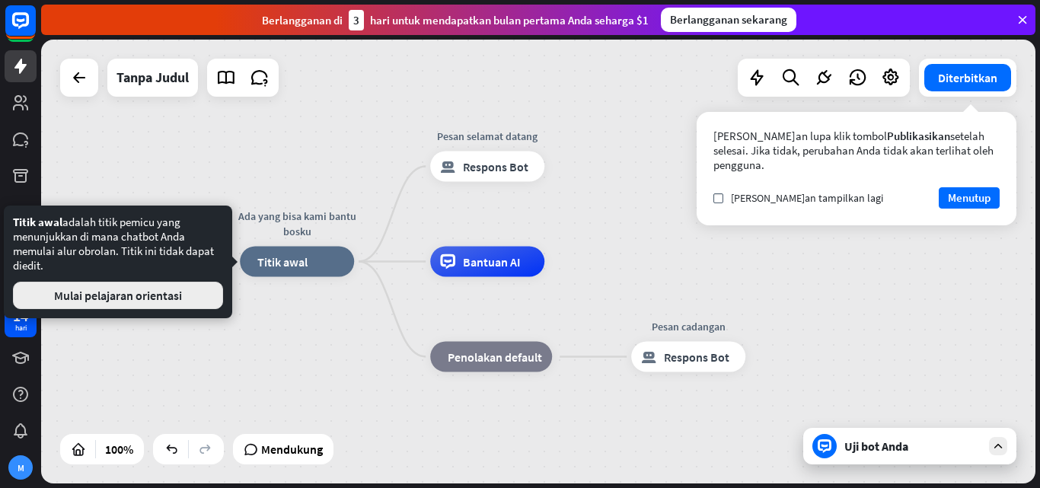 The width and height of the screenshot is (1040, 488). What do you see at coordinates (967, 78) in the screenshot?
I see `button: Diterbitkan` at bounding box center [967, 78].